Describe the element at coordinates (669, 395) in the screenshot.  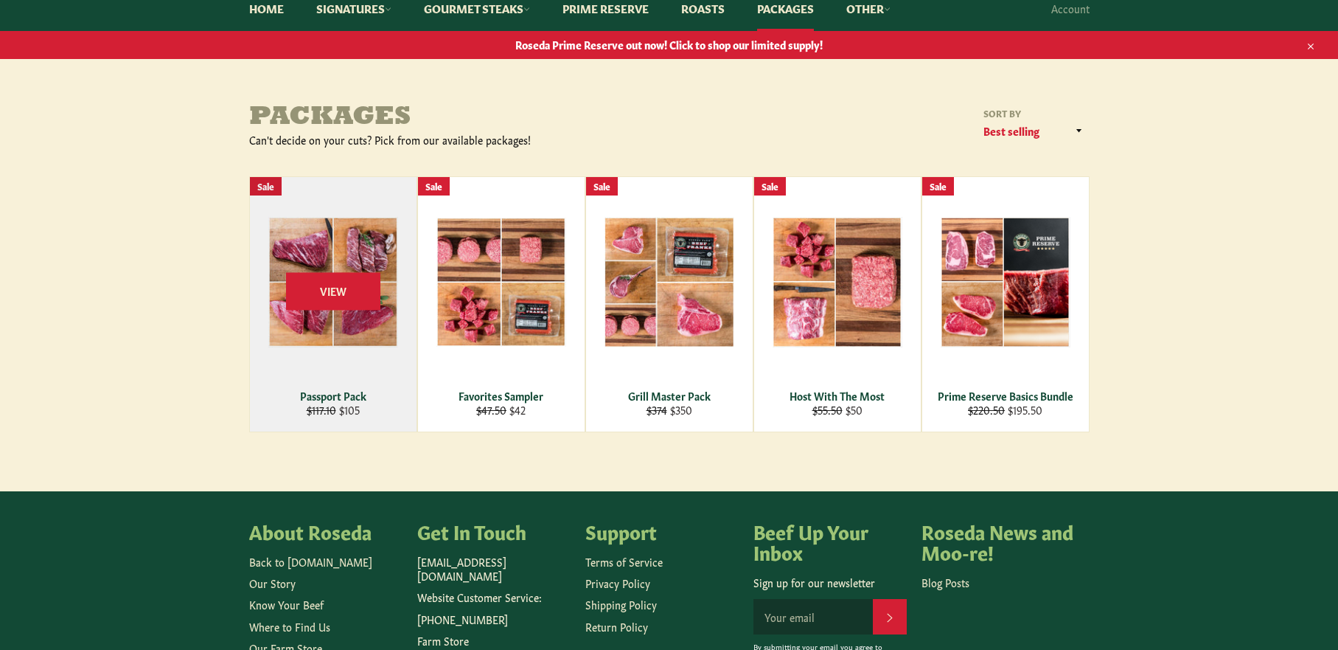
I see `div: Grill Master Pack` at that location.